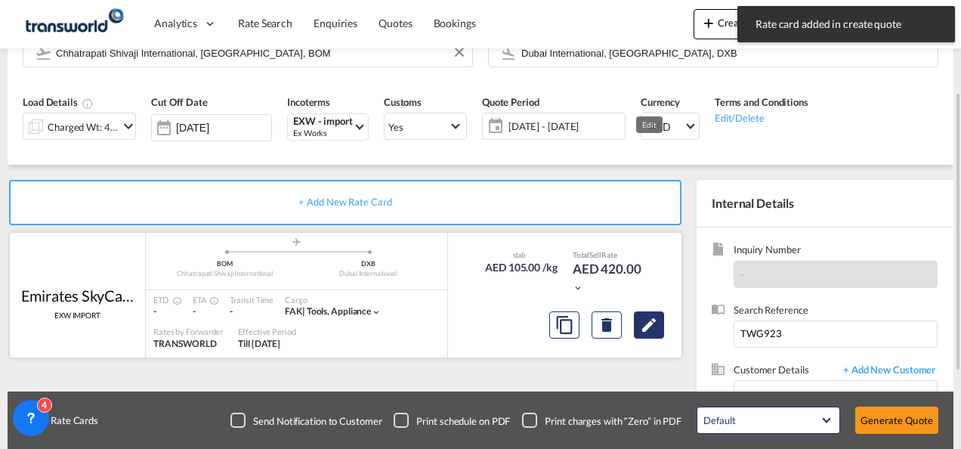  I want to click on div: BOM, so click(225, 264).